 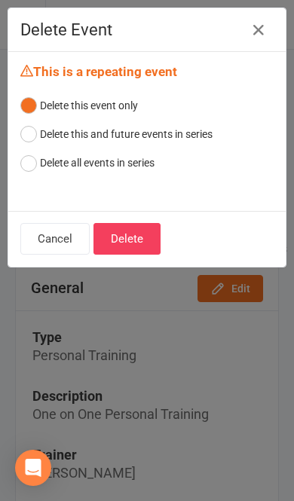 I want to click on button: Delete this event only, so click(x=79, y=106).